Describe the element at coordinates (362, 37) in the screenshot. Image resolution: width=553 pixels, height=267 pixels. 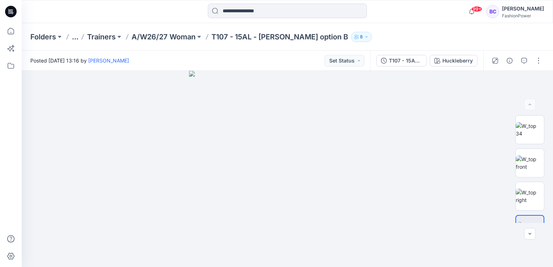
I see `button: 8` at that location.